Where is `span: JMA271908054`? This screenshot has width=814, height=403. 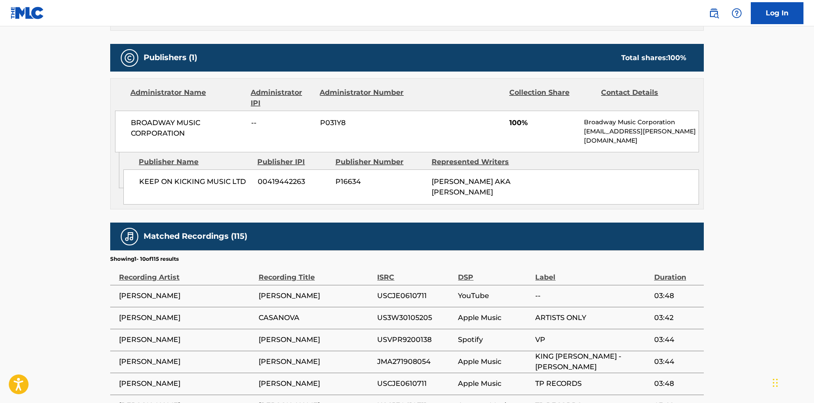 span: JMA271908054 is located at coordinates (415, 362).